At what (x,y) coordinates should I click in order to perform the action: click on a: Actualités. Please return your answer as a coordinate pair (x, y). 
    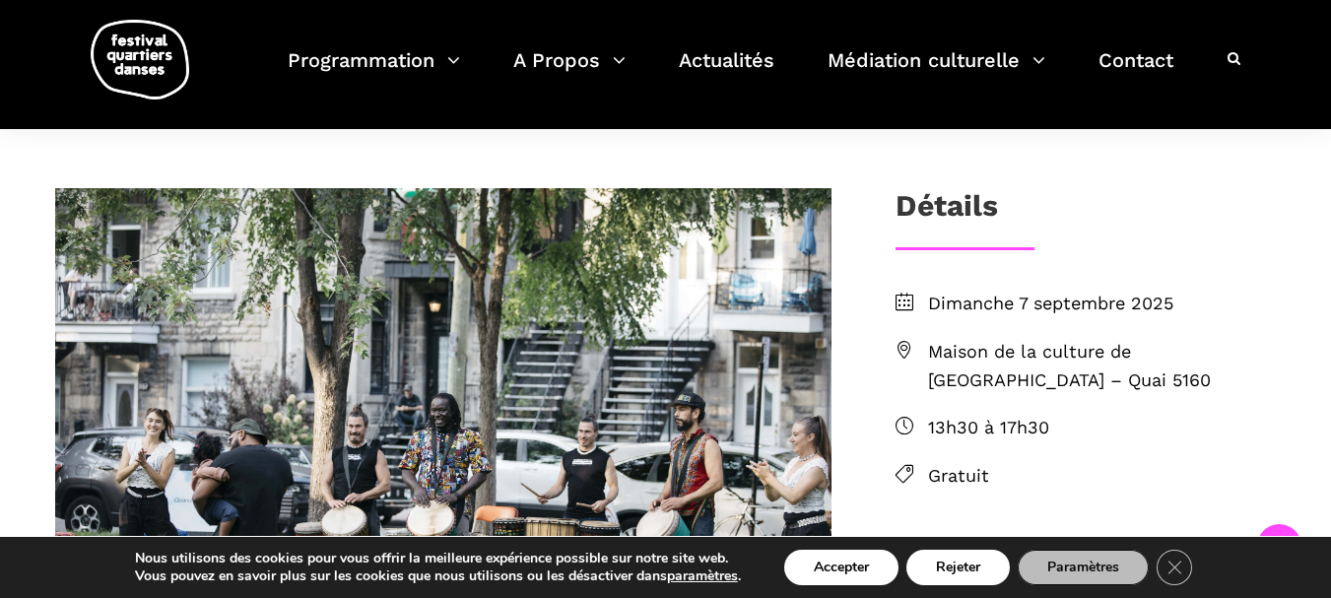
    Looking at the image, I should click on (726, 72).